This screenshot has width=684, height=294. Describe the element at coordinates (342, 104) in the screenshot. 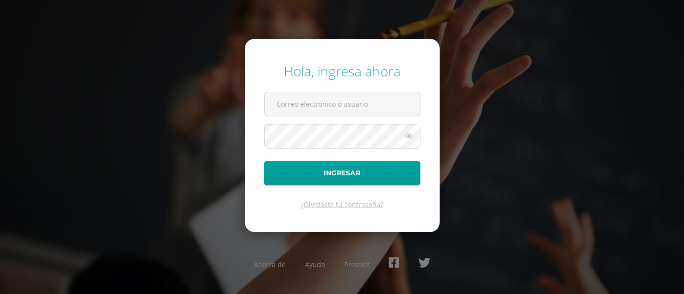

I see `input: Correo electrónico o usuario` at that location.